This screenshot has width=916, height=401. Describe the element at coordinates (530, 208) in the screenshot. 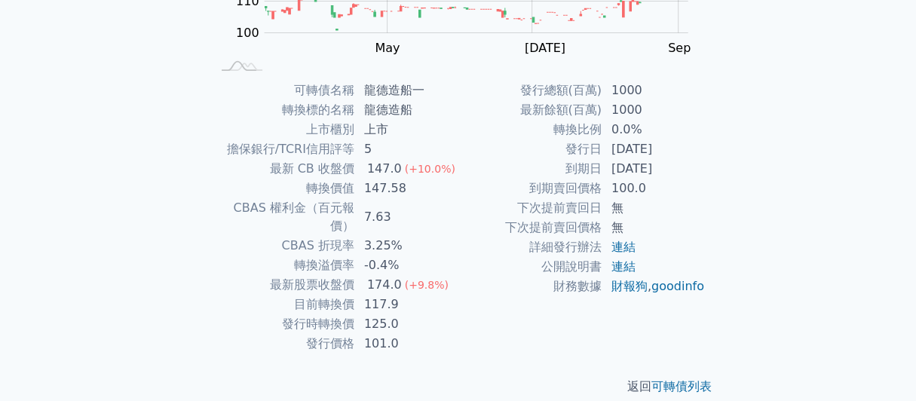

I see `td: 下次提前賣回日` at that location.